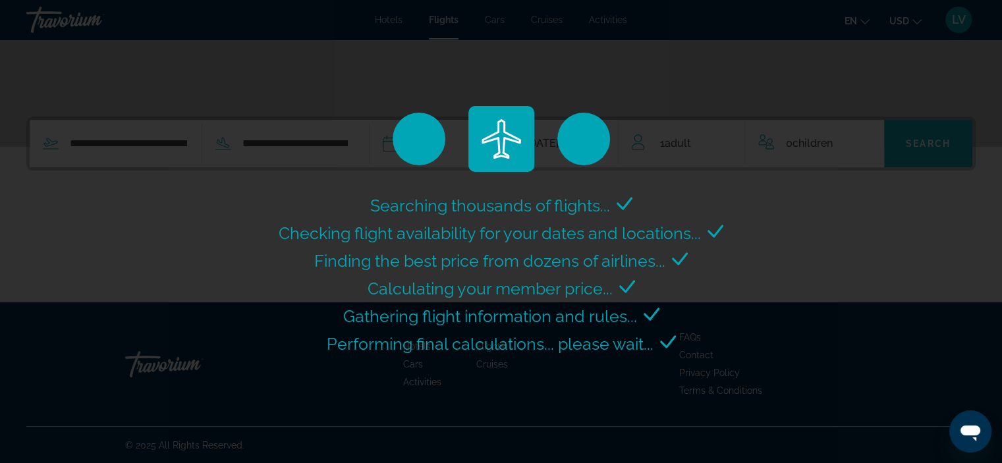  Describe the element at coordinates (490, 316) in the screenshot. I see `span: Gathering flight information and rules...` at that location.